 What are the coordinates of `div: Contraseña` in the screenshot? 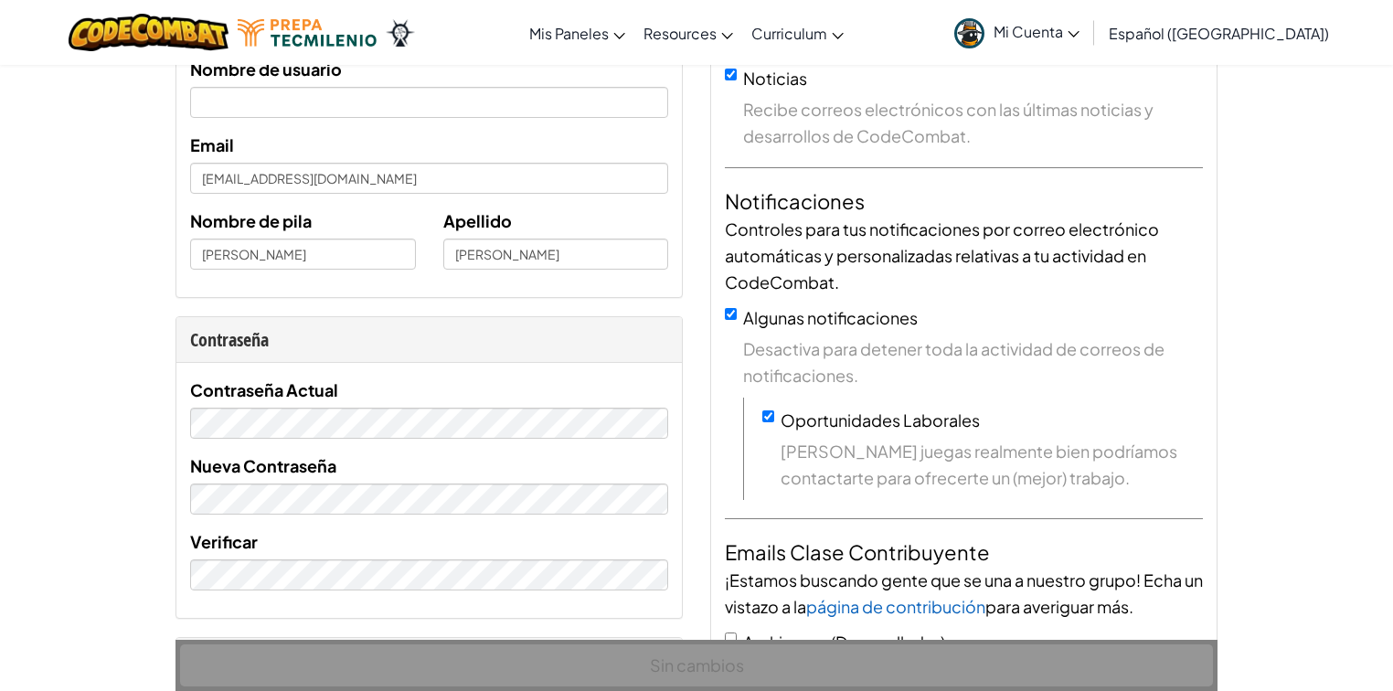 It's located at (429, 339).